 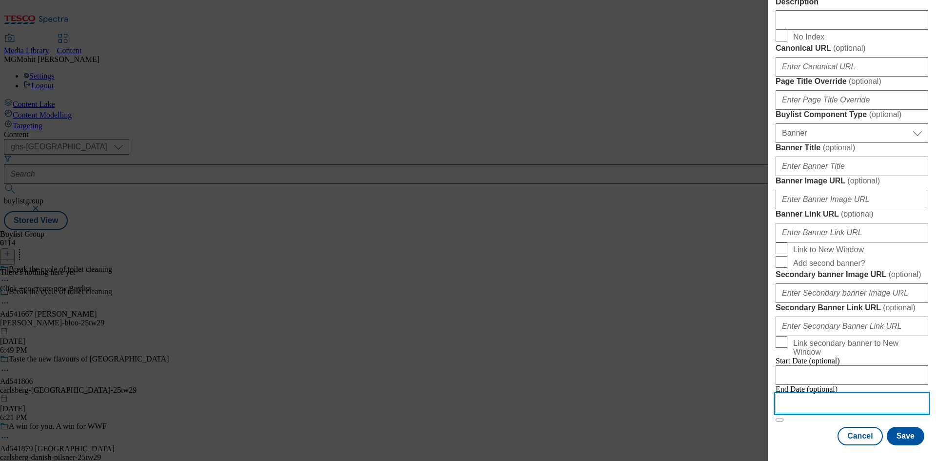 What do you see at coordinates (828, 250) in the screenshot?
I see `span: Link to New Window` at bounding box center [828, 250].